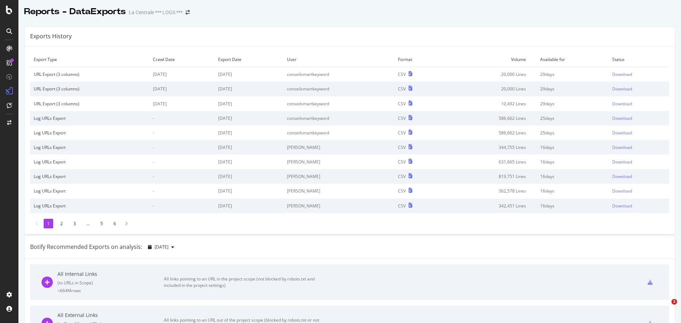 The width and height of the screenshot is (681, 323). What do you see at coordinates (111, 315) in the screenshot?
I see `div: All External Links` at bounding box center [111, 315].